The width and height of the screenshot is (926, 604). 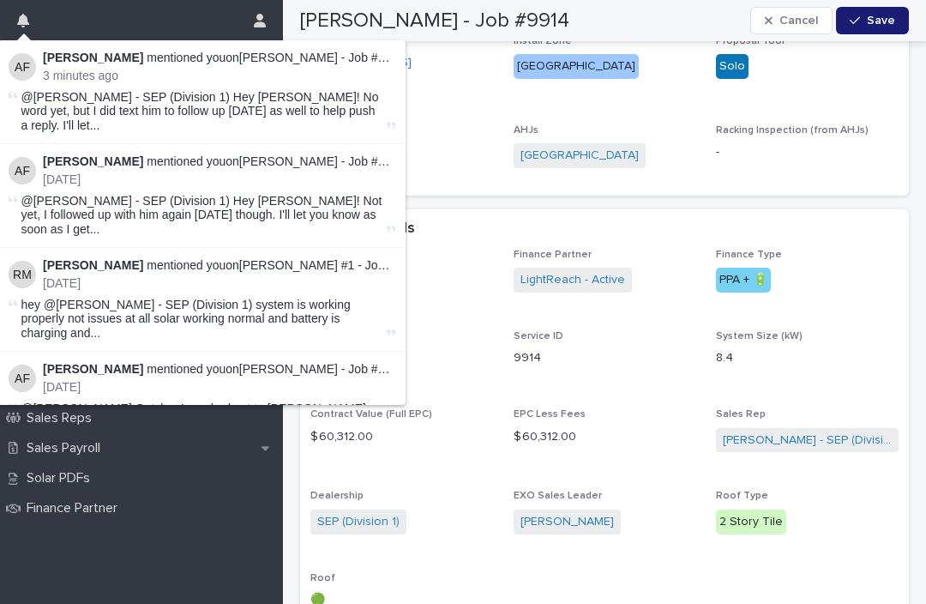 What do you see at coordinates (791, 21) in the screenshot?
I see `button: Cancel` at bounding box center [791, 21].